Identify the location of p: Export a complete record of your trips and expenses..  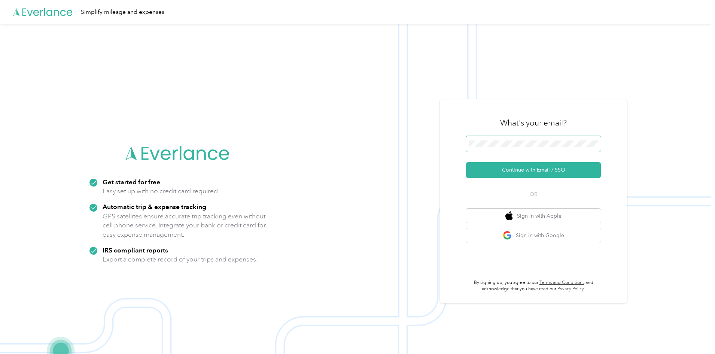
(180, 259).